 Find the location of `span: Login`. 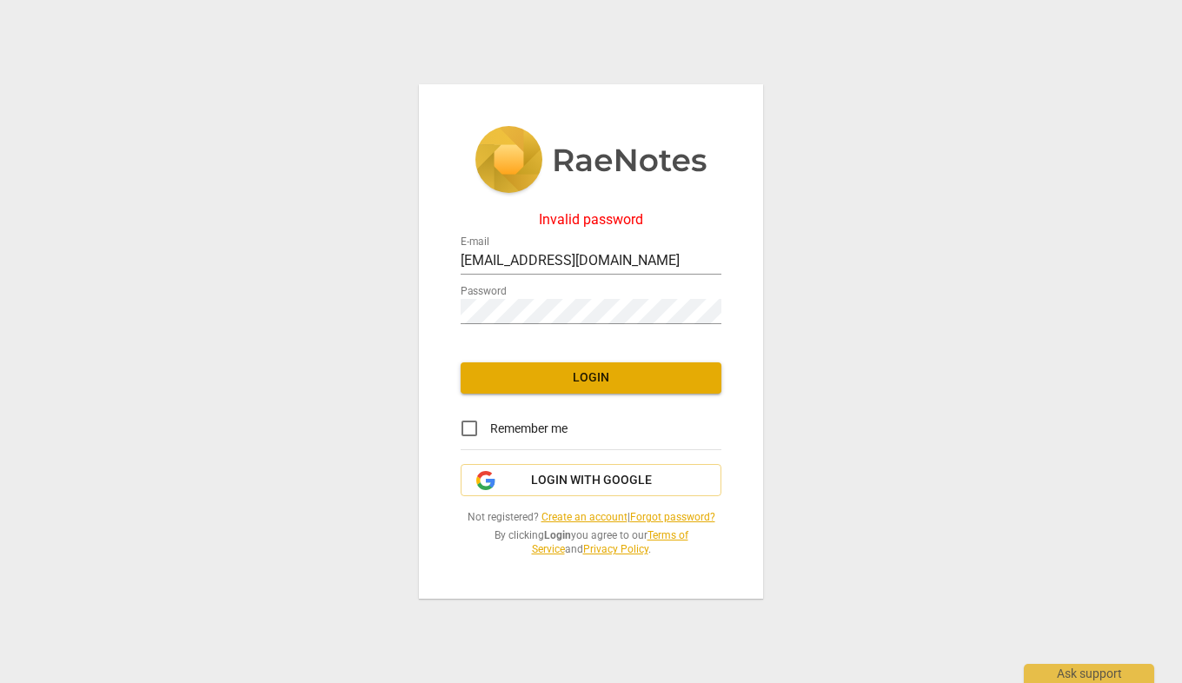

span: Login is located at coordinates (591, 378).